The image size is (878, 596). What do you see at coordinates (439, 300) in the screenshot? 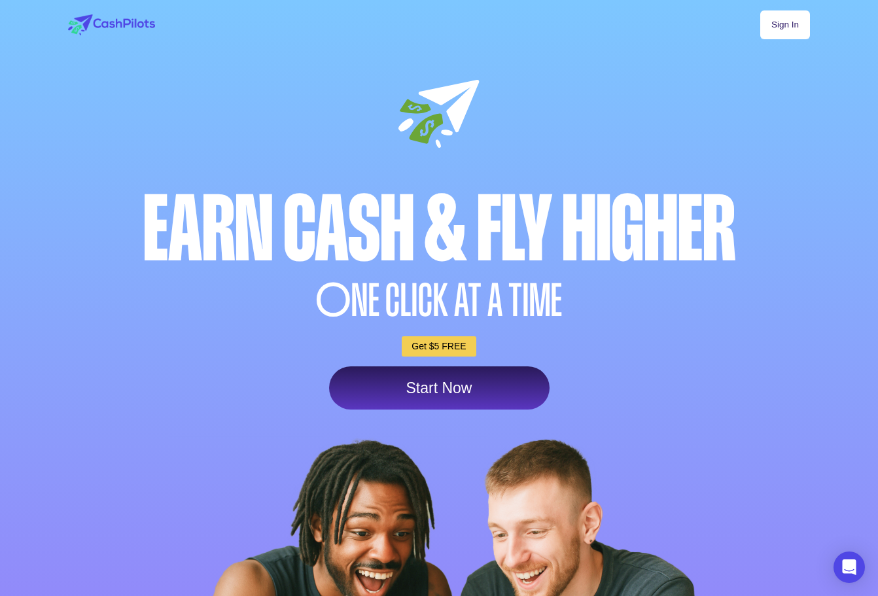
I see `div: NE CLICK AT A TIME` at bounding box center [439, 300].